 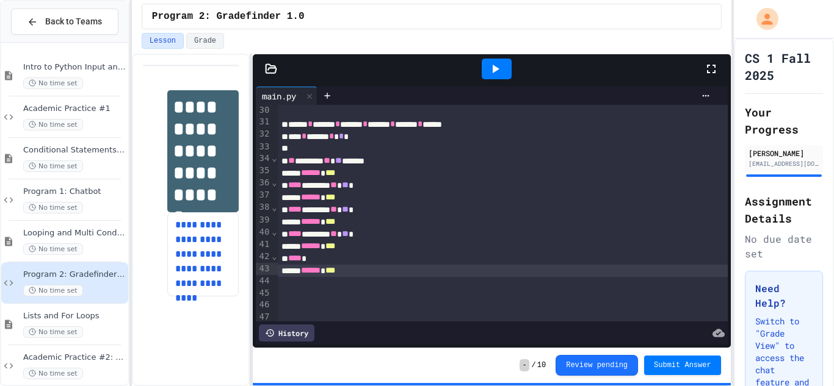 What do you see at coordinates (263, 317) in the screenshot?
I see `div: 47` at bounding box center [263, 317].